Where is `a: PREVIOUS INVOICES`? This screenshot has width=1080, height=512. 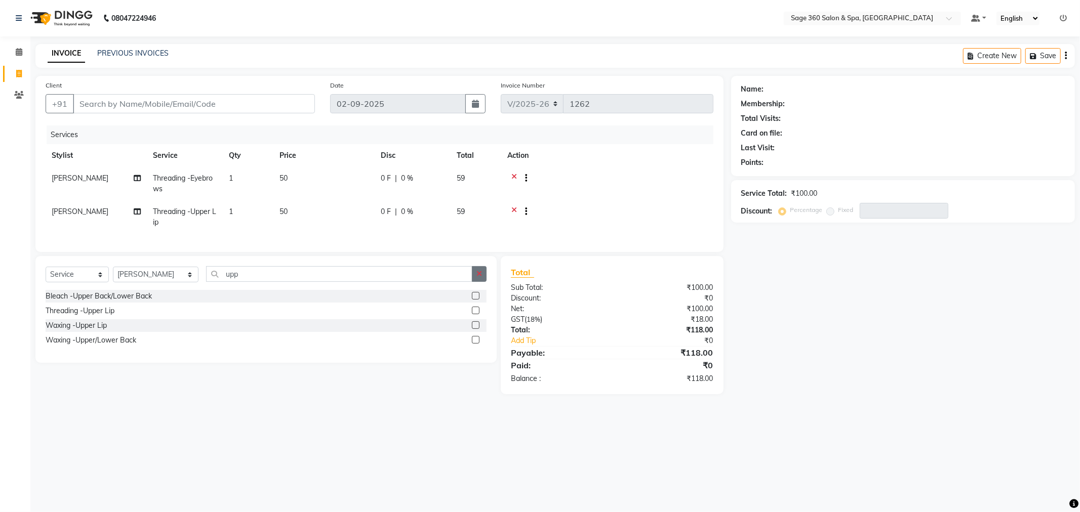 a: PREVIOUS INVOICES is located at coordinates (133, 53).